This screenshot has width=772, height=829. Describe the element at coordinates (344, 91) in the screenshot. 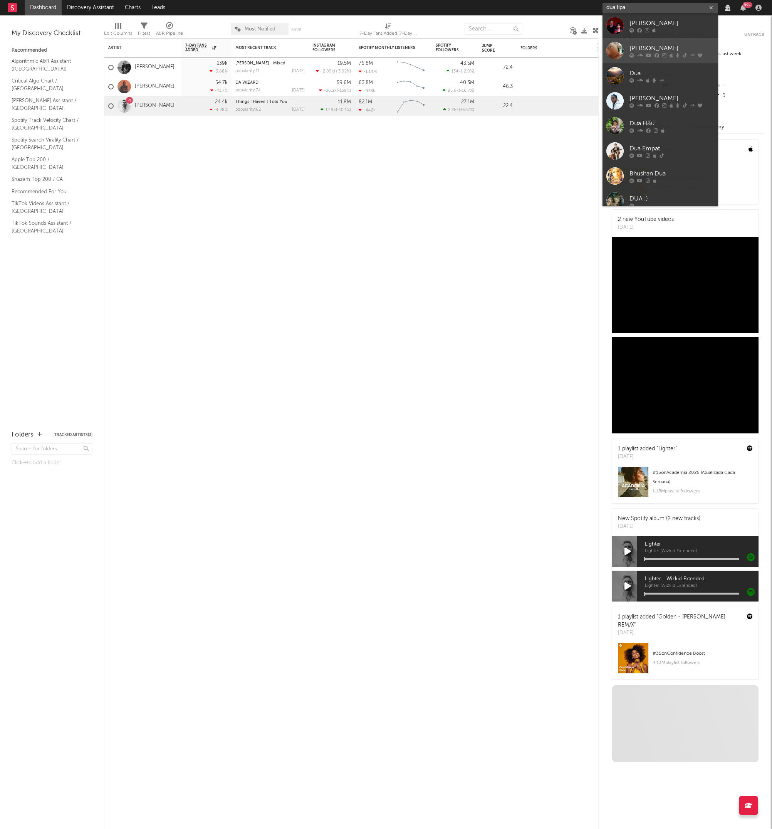

I see `span: -159 %` at that location.